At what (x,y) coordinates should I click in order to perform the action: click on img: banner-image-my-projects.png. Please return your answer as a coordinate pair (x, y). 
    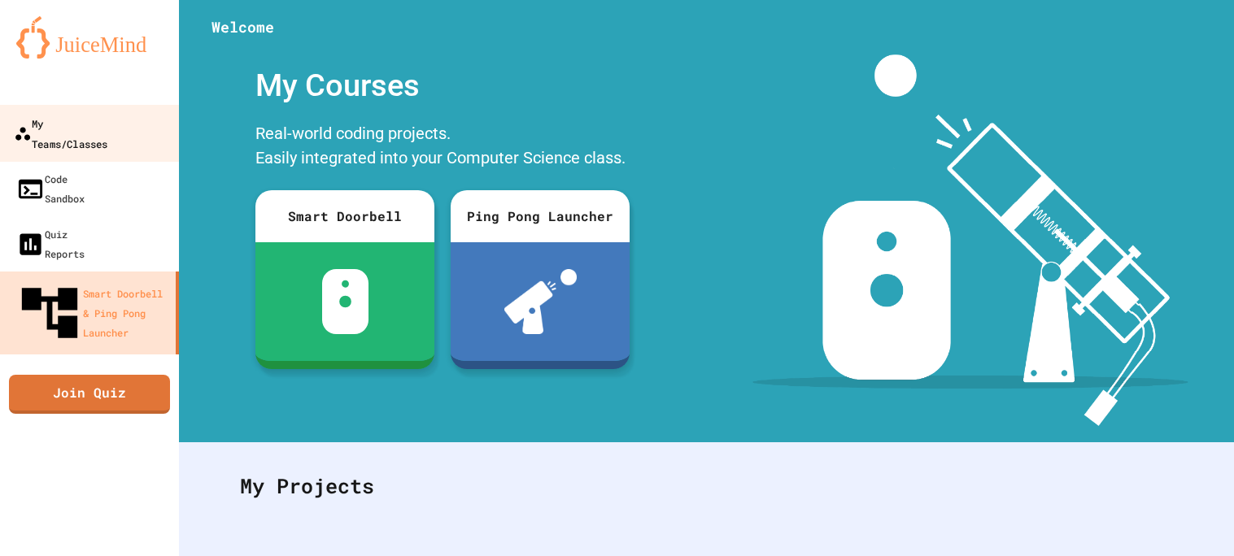
    Looking at the image, I should click on (971, 240).